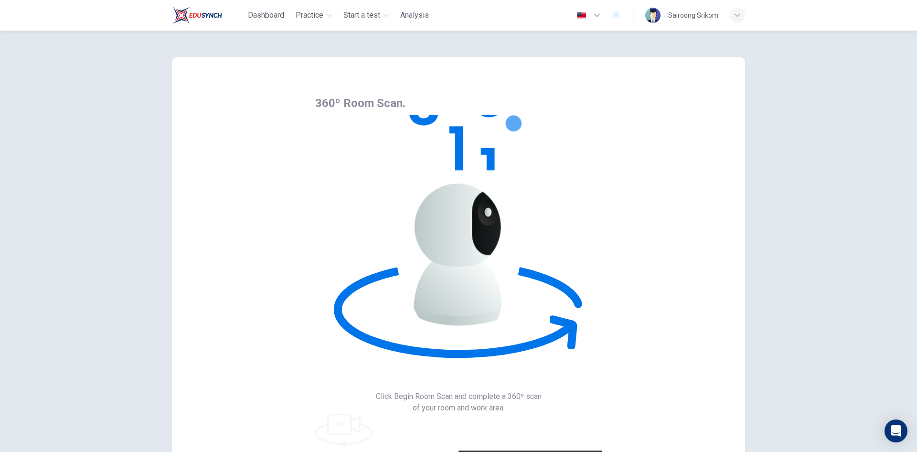 Image resolution: width=917 pixels, height=452 pixels. What do you see at coordinates (314, 15) in the screenshot?
I see `button: Practice` at bounding box center [314, 15].